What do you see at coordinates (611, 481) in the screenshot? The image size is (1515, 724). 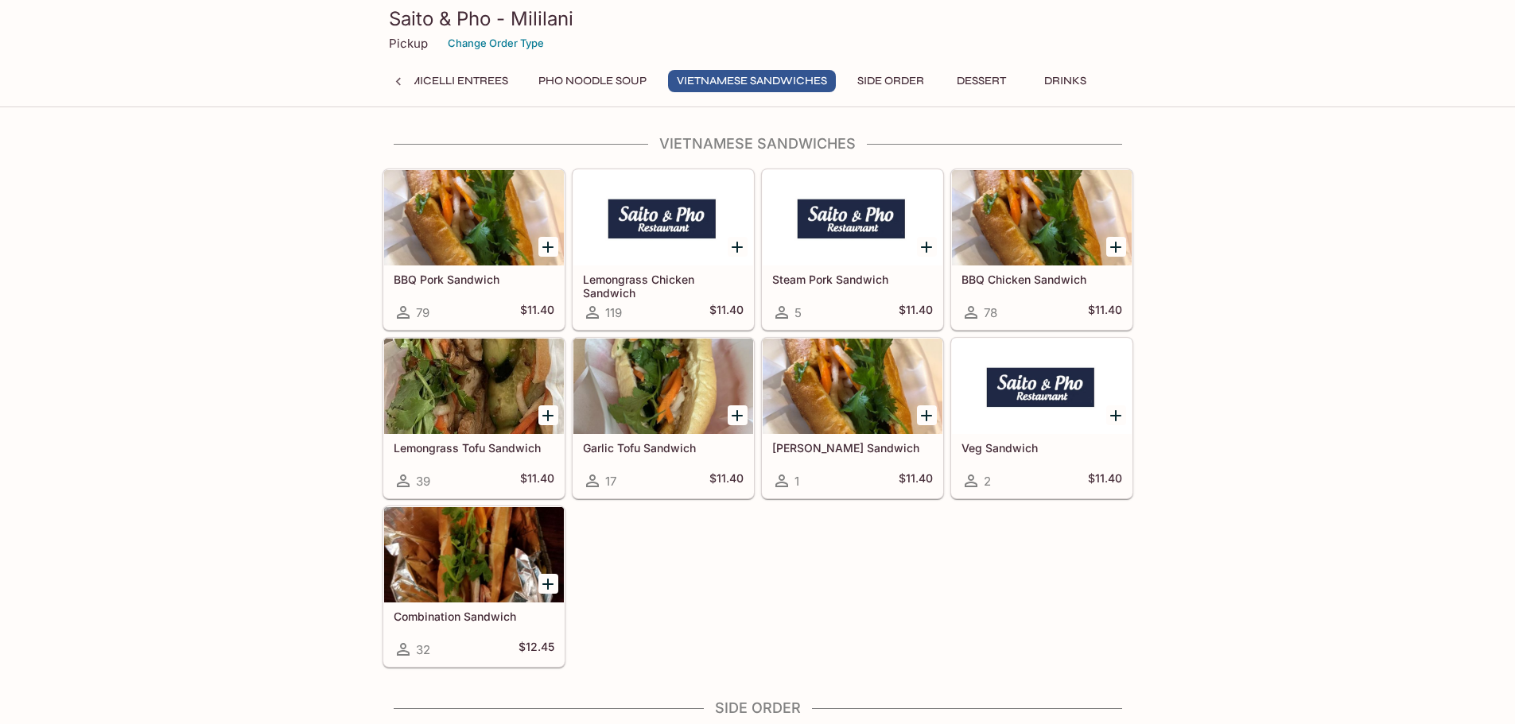 I see `span: 17` at bounding box center [611, 481].